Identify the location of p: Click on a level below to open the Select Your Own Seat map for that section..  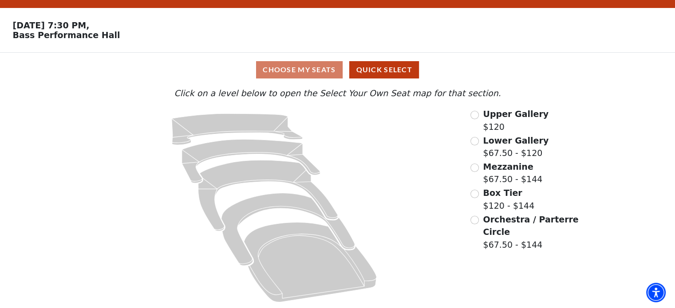
(337, 93).